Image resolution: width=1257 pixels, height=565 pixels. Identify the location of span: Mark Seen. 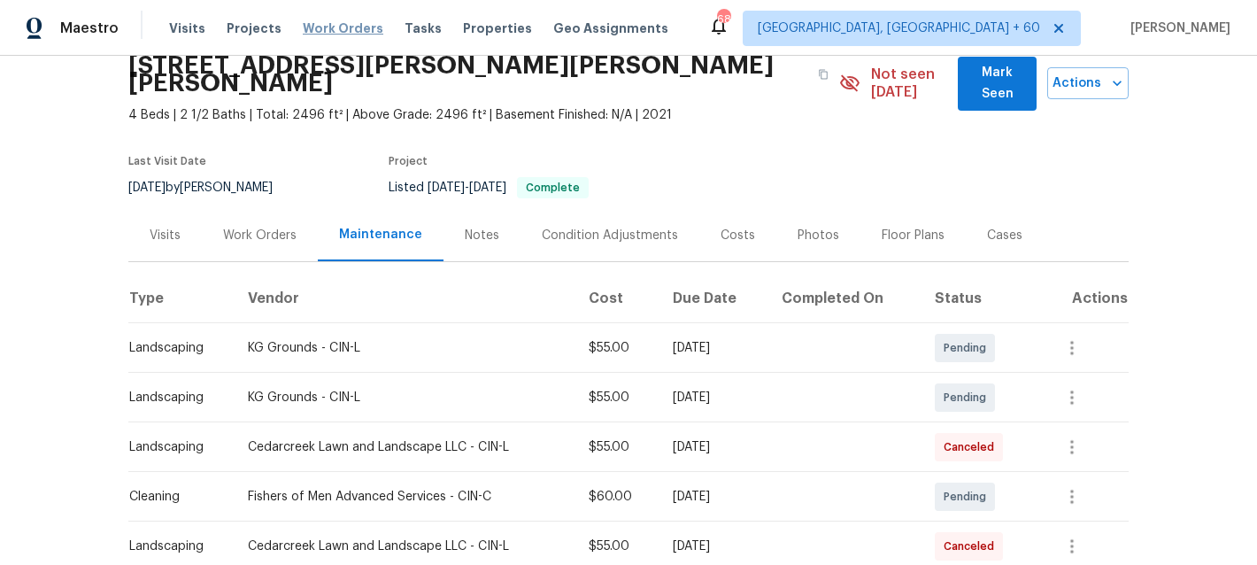
(997, 83).